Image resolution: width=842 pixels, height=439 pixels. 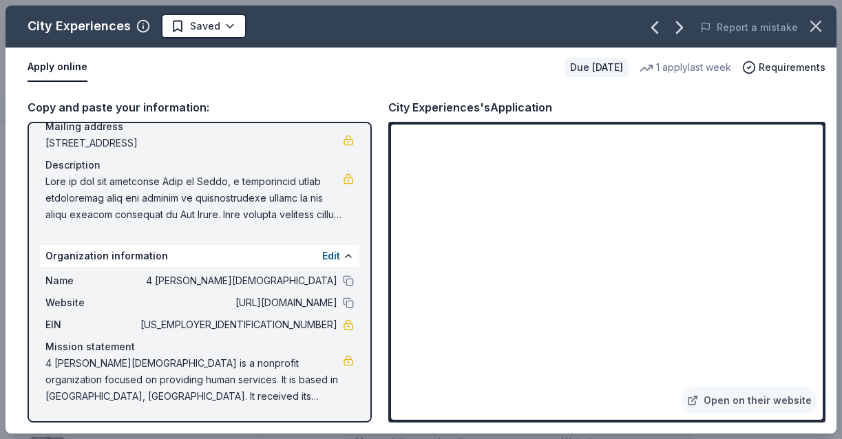 I want to click on div: Copy and paste your information:, so click(x=200, y=107).